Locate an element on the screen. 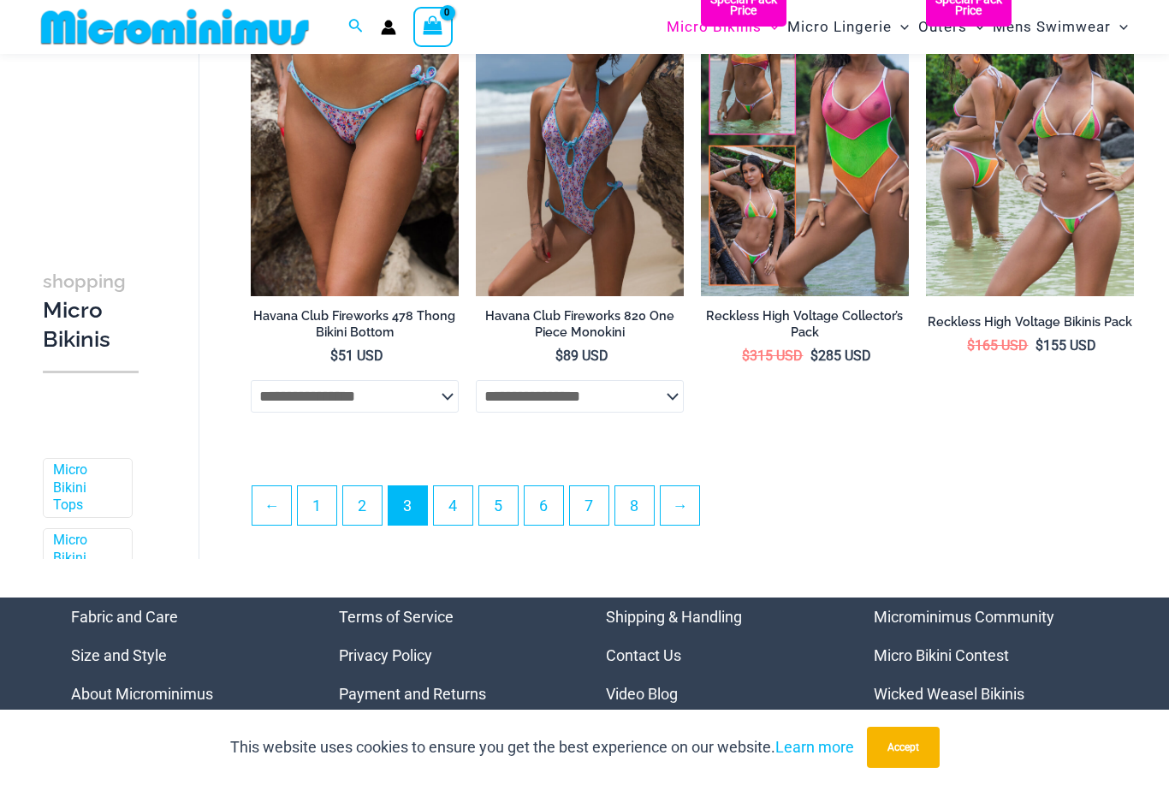 The width and height of the screenshot is (1169, 785). a: Micro Bikini Bottoms is located at coordinates (86, 558).